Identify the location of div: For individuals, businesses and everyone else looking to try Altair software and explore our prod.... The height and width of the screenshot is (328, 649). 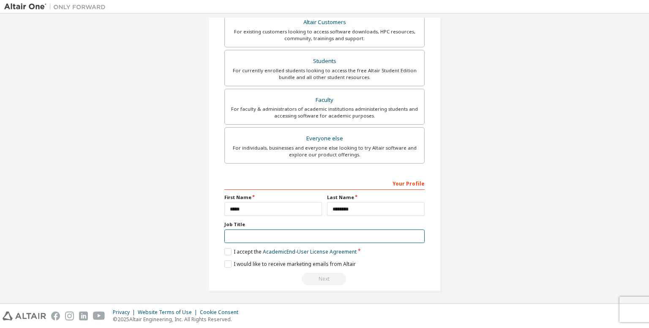
(325, 151).